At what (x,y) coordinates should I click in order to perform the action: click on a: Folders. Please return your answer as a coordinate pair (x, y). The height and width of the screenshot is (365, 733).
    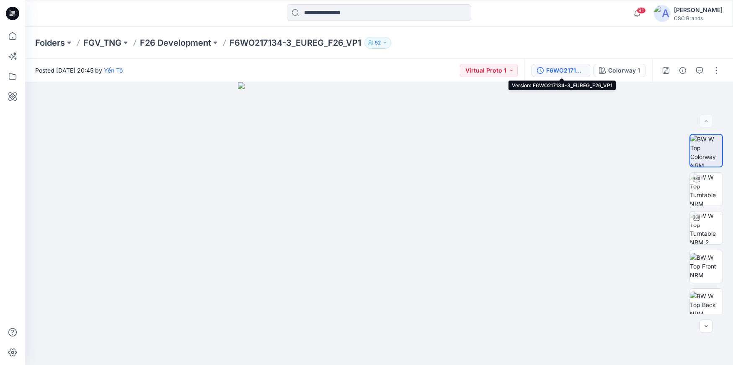
    Looking at the image, I should click on (50, 43).